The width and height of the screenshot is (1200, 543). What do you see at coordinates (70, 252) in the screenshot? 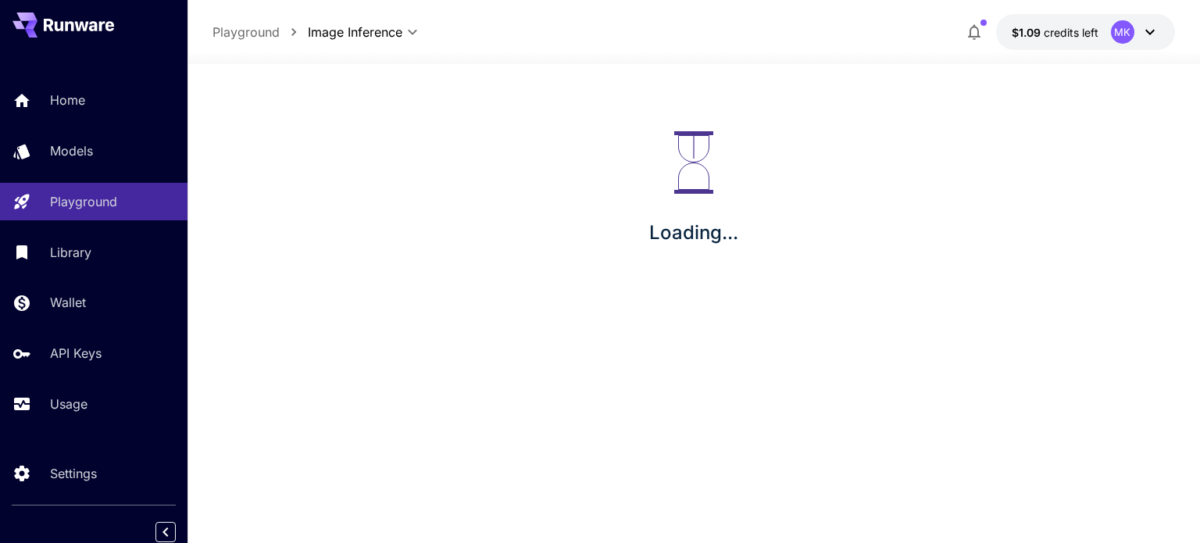
I see `p: Library` at bounding box center [70, 252].